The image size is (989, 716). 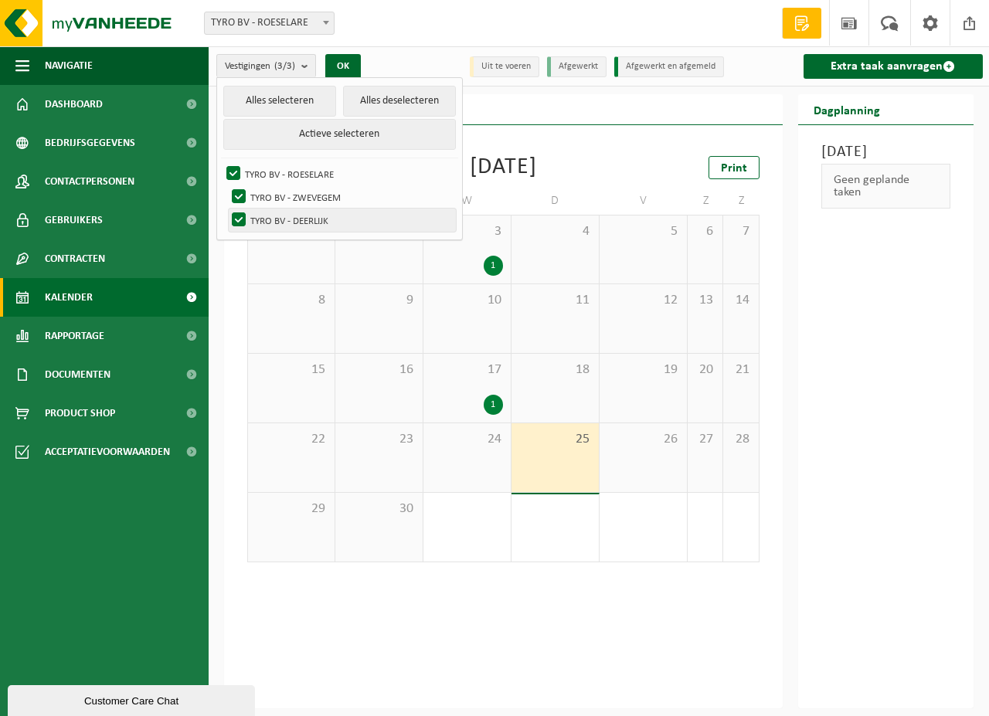 I want to click on span: Dashboard, so click(x=73, y=104).